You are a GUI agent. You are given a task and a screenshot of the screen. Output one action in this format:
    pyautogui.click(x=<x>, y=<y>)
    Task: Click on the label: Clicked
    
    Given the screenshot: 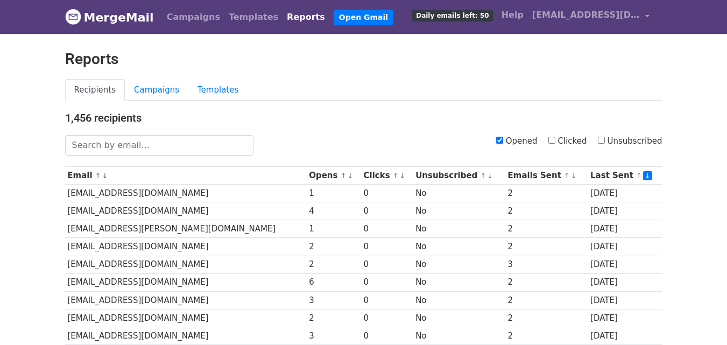 What is the action you would take?
    pyautogui.click(x=568, y=141)
    